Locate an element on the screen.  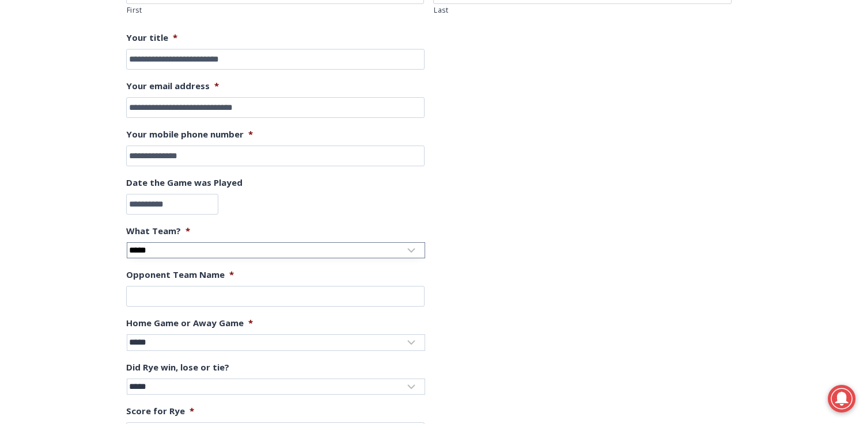
label: Your email address is located at coordinates (172, 86).